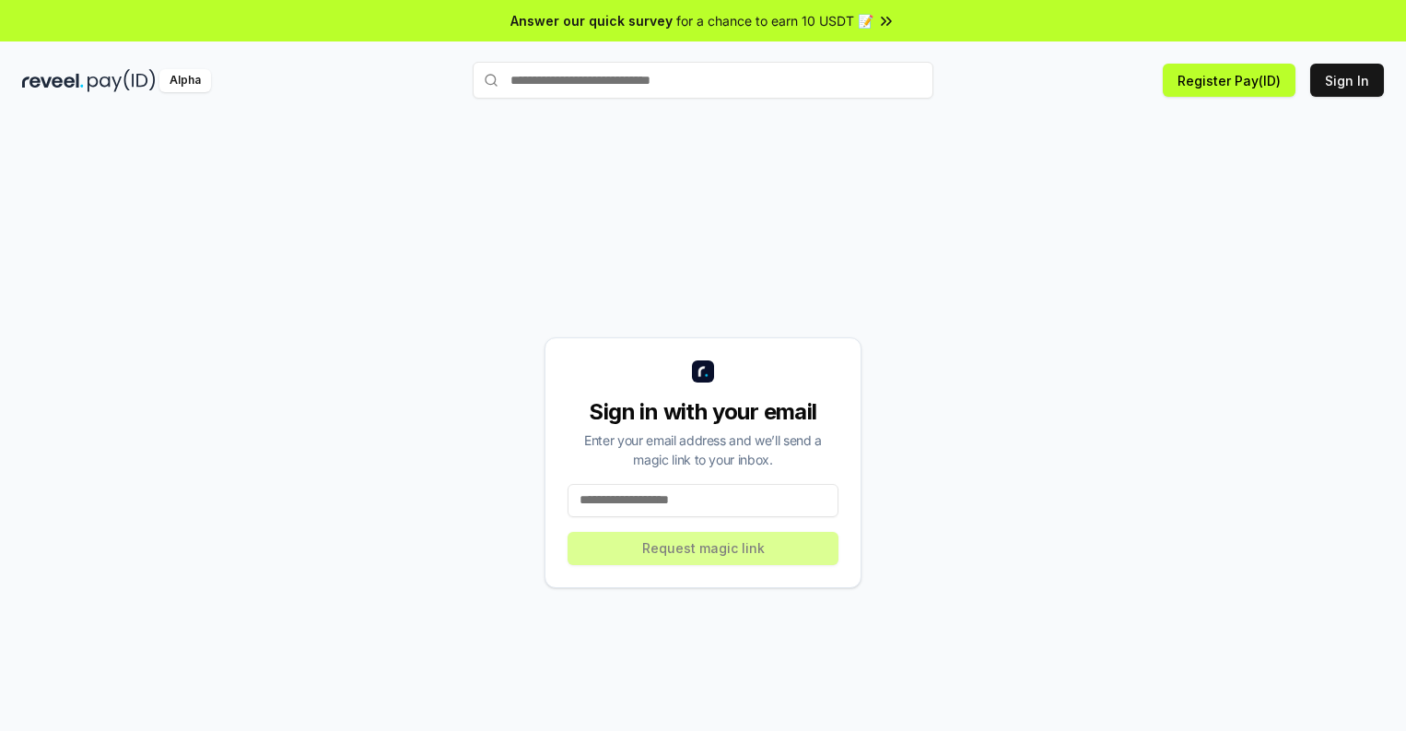 The width and height of the screenshot is (1406, 731). What do you see at coordinates (703, 450) in the screenshot?
I see `div: Enter your email address and we’ll send a magic link to your inbox.` at bounding box center [703, 450].